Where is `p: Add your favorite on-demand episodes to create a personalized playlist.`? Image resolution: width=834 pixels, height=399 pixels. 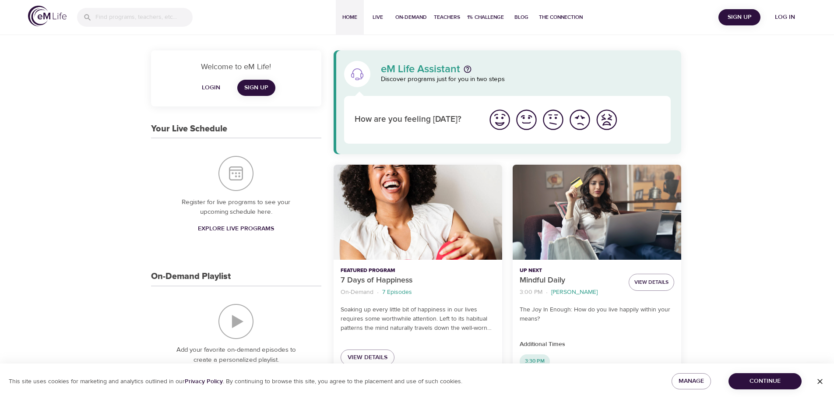 p: Add your favorite on-demand episodes to create a personalized playlist. is located at coordinates (236, 354).